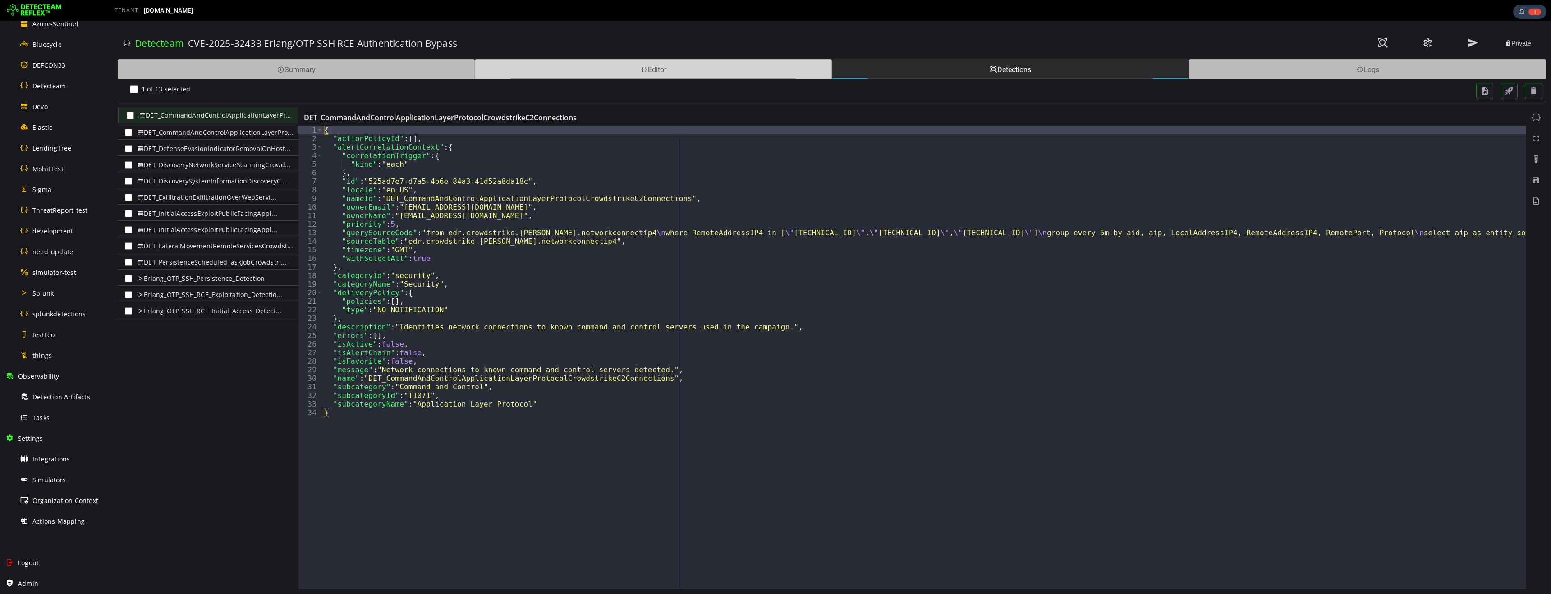 The width and height of the screenshot is (1551, 594). What do you see at coordinates (197, 160) in the screenshot?
I see `div: 7` at bounding box center [197, 160].